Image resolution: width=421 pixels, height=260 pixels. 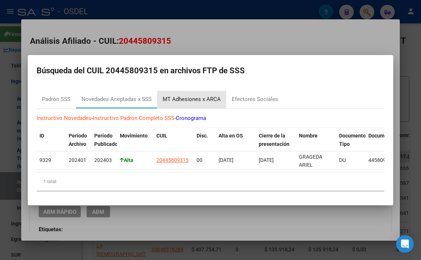 What do you see at coordinates (352, 140) in the screenshot?
I see `span: Documento Tipo` at bounding box center [352, 140].